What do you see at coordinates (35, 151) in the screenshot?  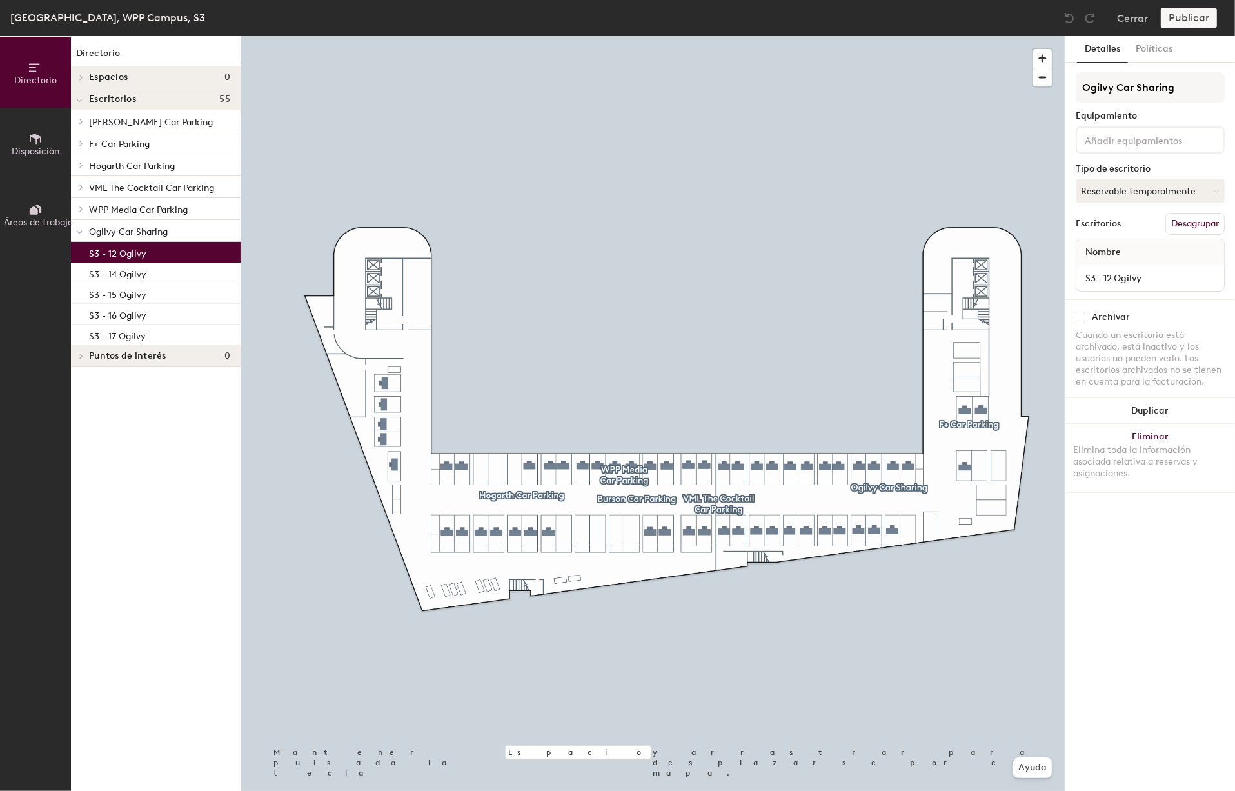 I see `span: Disposición` at bounding box center [35, 151].